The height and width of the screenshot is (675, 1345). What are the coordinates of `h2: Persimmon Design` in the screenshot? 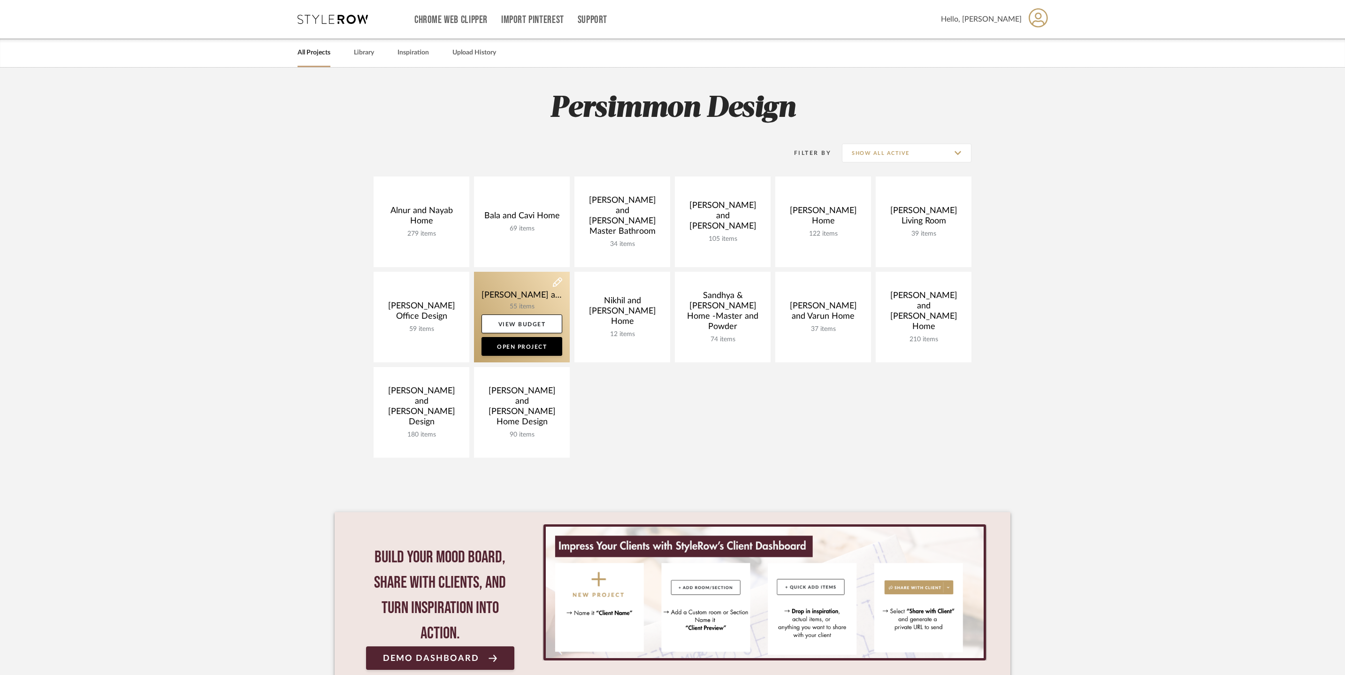 It's located at (673, 108).